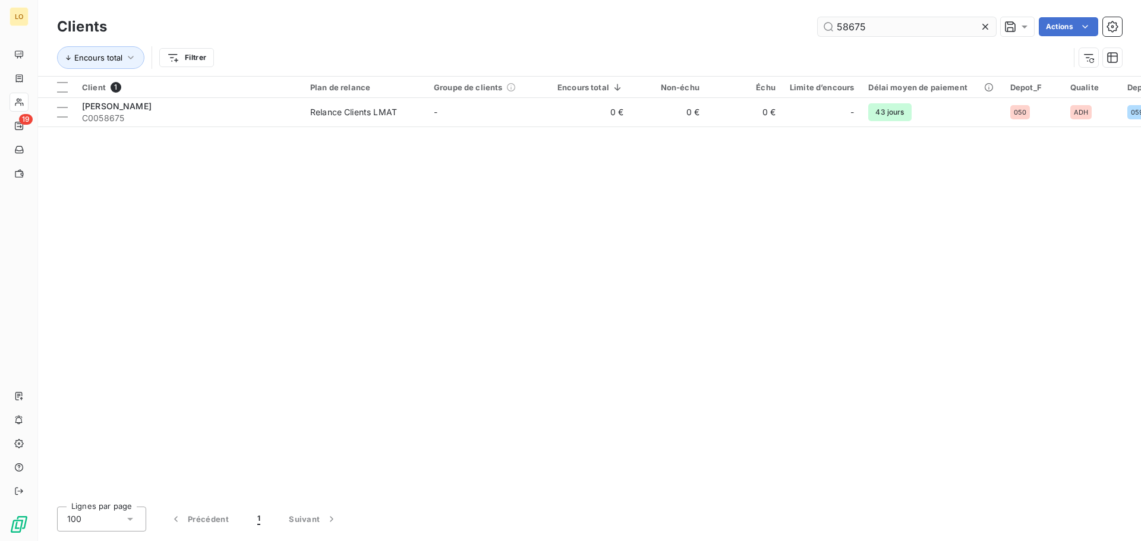  I want to click on div: Limite d’encours, so click(822, 87).